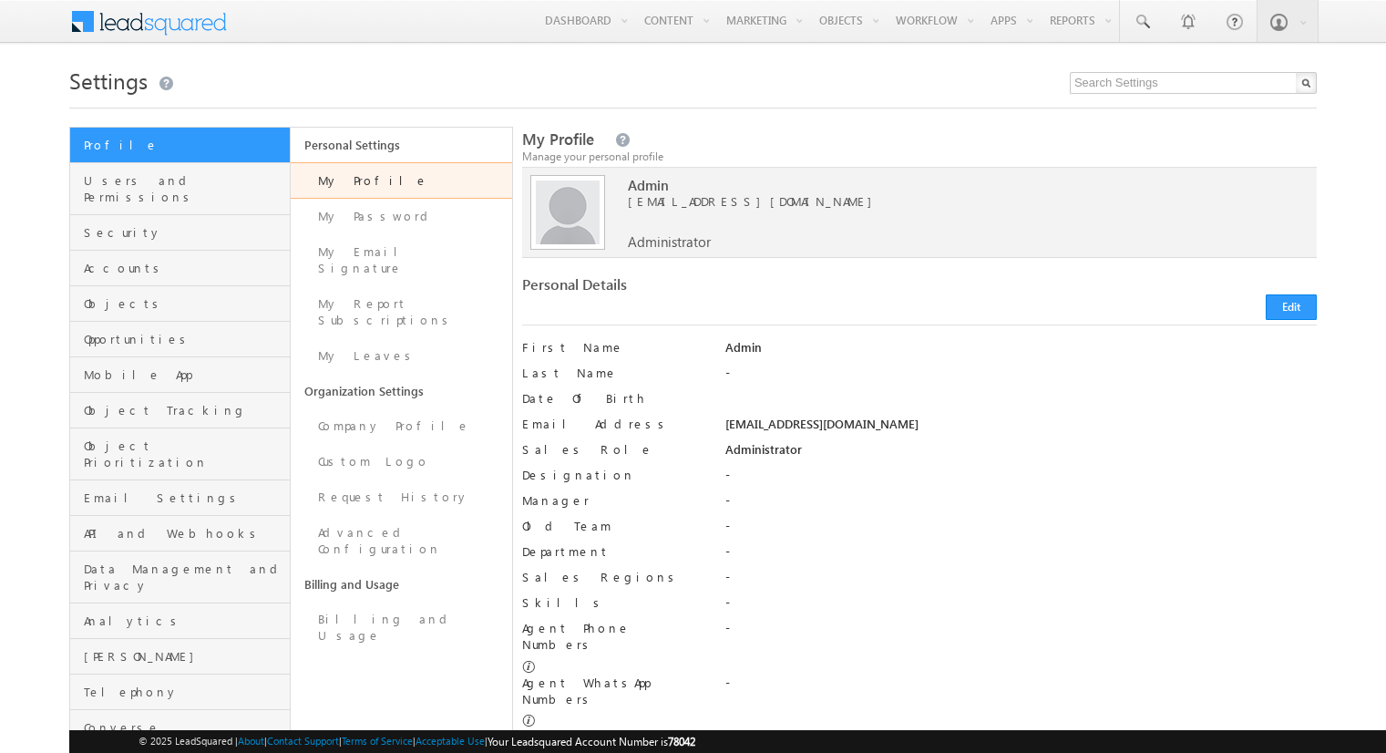  Describe the element at coordinates (1193, 83) in the screenshot. I see `input: Search Settings` at that location.